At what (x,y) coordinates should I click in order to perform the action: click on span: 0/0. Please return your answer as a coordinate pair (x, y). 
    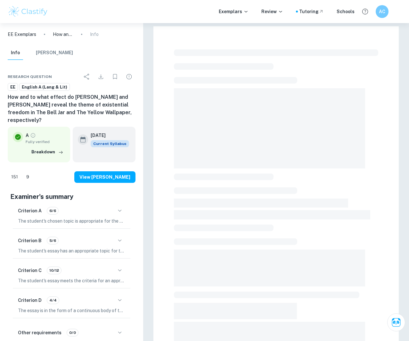
    Looking at the image, I should click on (72, 332).